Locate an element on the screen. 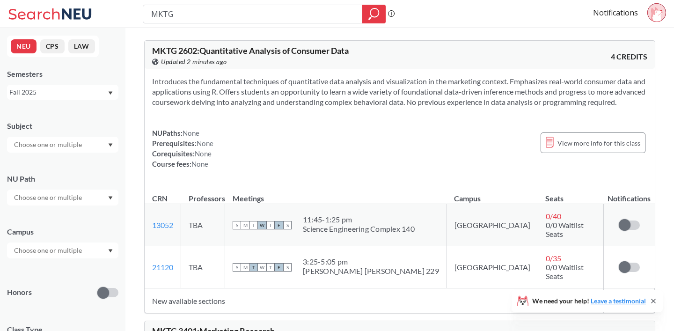  svg: magnifying glass is located at coordinates (374, 14).